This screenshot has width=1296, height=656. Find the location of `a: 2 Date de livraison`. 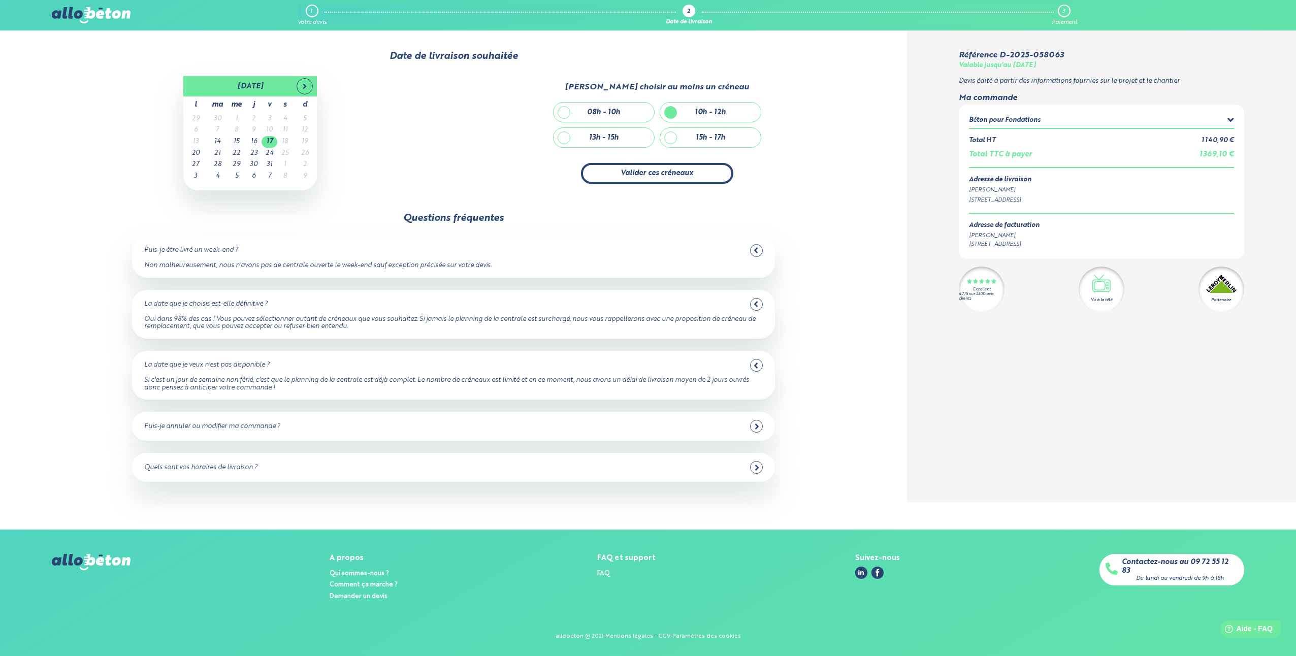

a: 2 Date de livraison is located at coordinates (689, 15).